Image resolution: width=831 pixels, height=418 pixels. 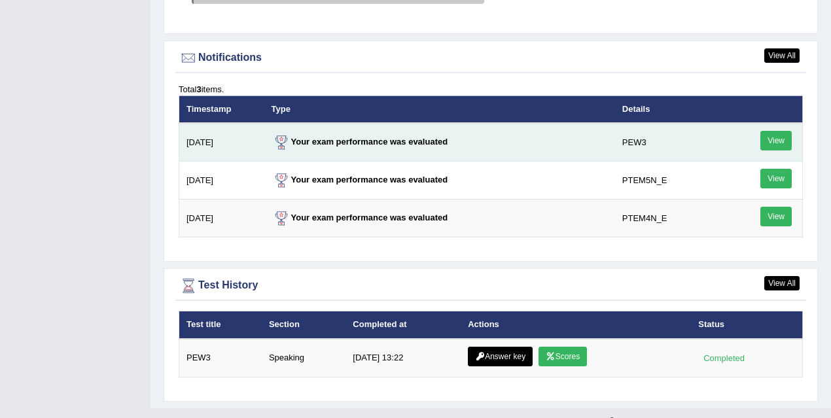 I want to click on th: Actions, so click(x=576, y=325).